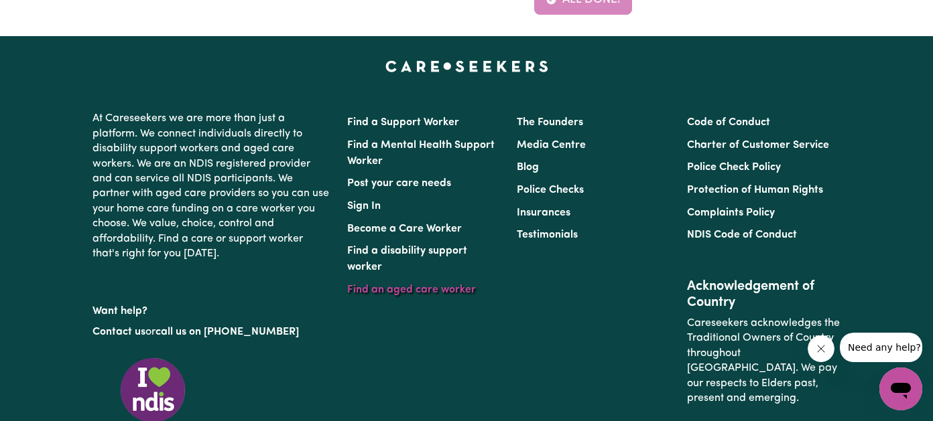 This screenshot has width=933, height=421. I want to click on a: Become a Care Worker, so click(404, 229).